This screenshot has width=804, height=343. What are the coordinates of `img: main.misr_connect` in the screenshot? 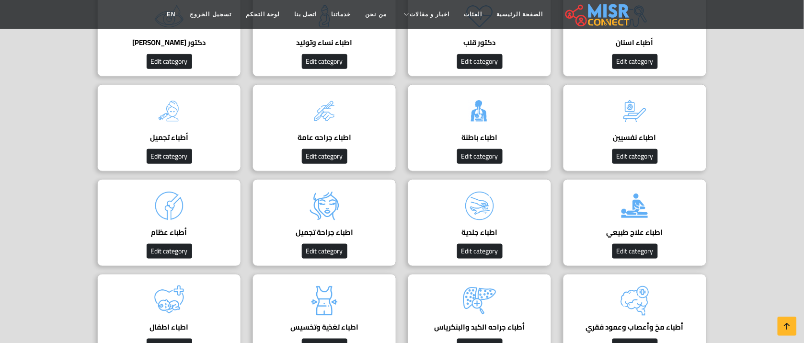 It's located at (598, 14).